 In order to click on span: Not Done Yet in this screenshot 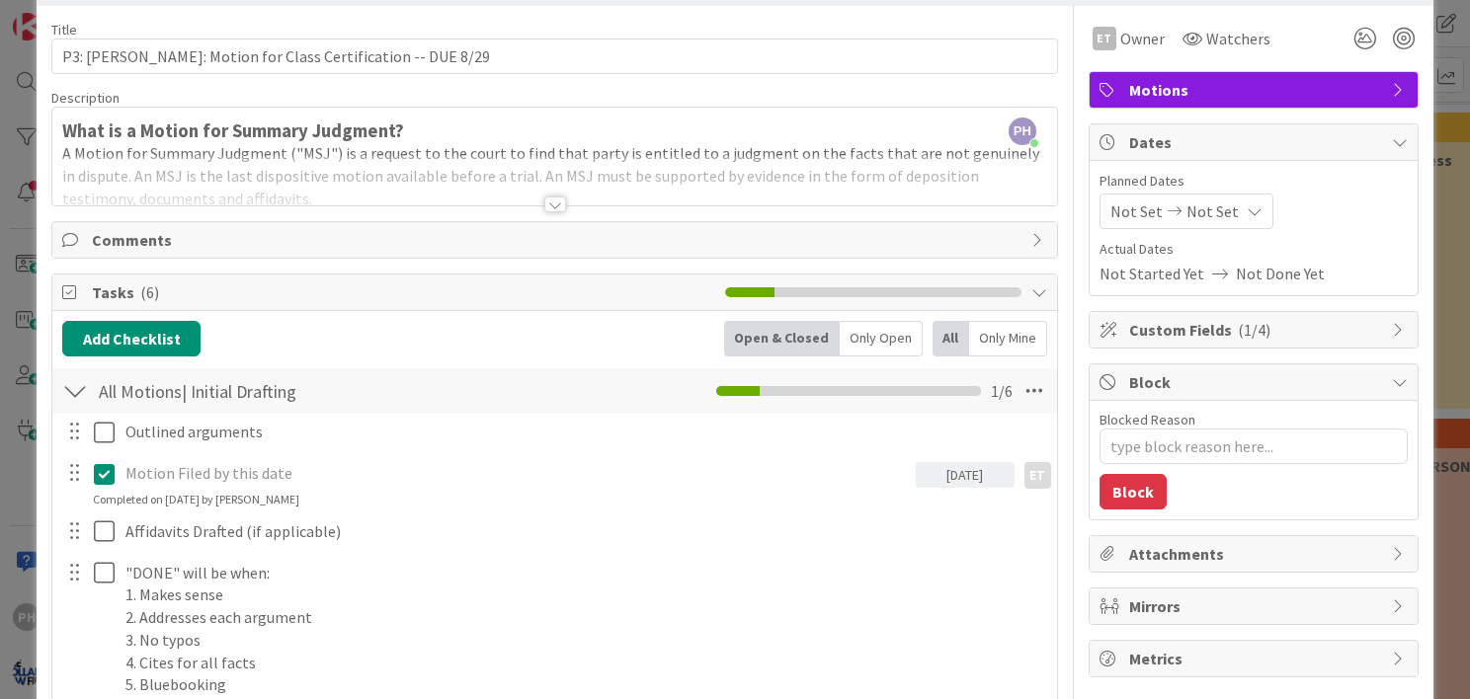, I will do `click(1280, 274)`.